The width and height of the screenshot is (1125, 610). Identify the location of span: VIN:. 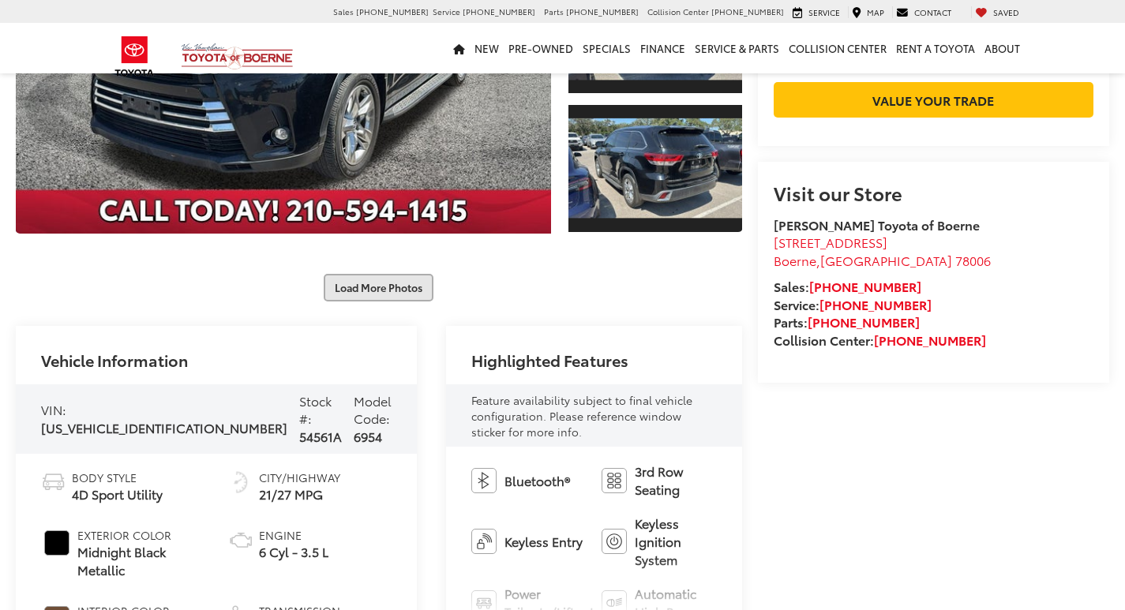
(54, 409).